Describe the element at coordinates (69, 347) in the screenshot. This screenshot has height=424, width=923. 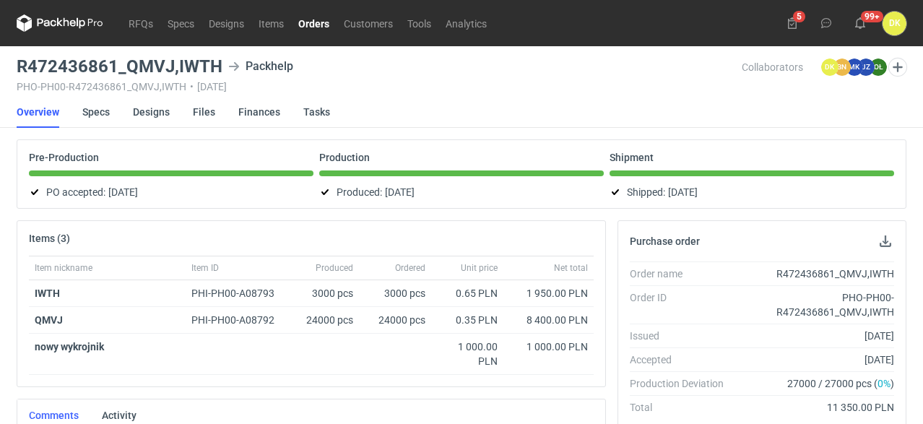
I see `strong: nowy wykrojnik` at that location.